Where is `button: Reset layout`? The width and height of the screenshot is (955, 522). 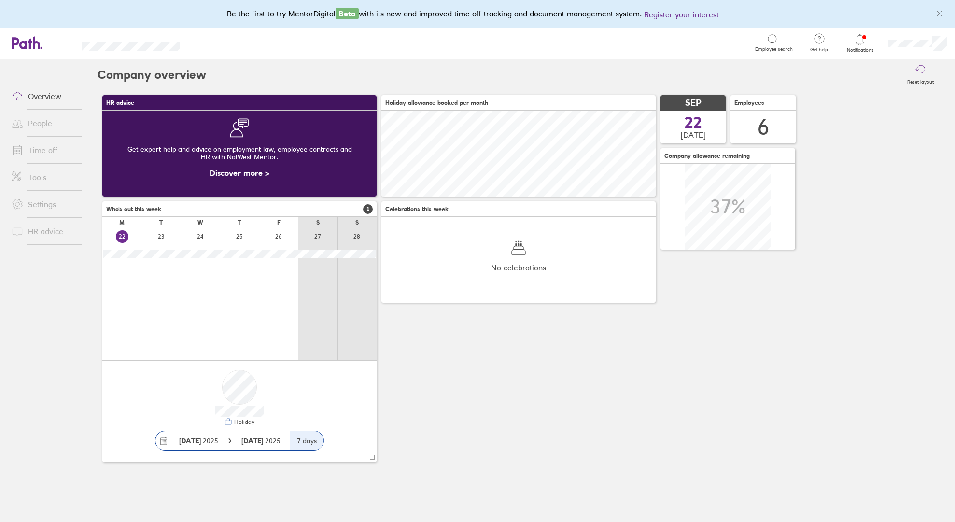 button: Reset layout is located at coordinates (920, 75).